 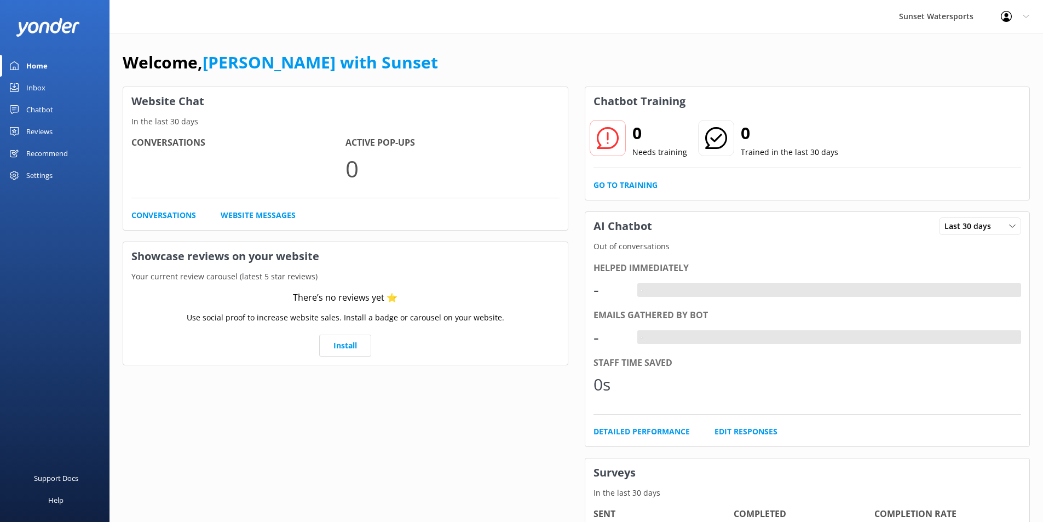 I want to click on div: Settings, so click(x=39, y=175).